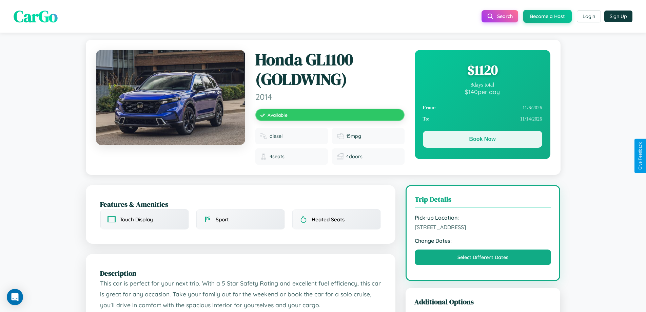 The height and width of the screenshot is (312, 646). I want to click on span: Search, so click(505, 16).